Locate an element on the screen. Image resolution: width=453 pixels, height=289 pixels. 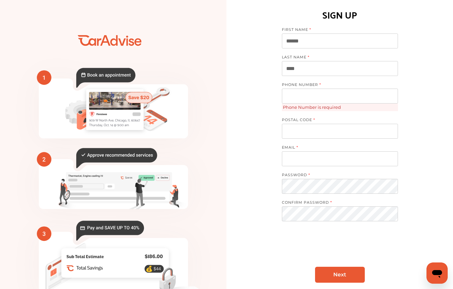
label: PASSWORD is located at coordinates (337, 176).